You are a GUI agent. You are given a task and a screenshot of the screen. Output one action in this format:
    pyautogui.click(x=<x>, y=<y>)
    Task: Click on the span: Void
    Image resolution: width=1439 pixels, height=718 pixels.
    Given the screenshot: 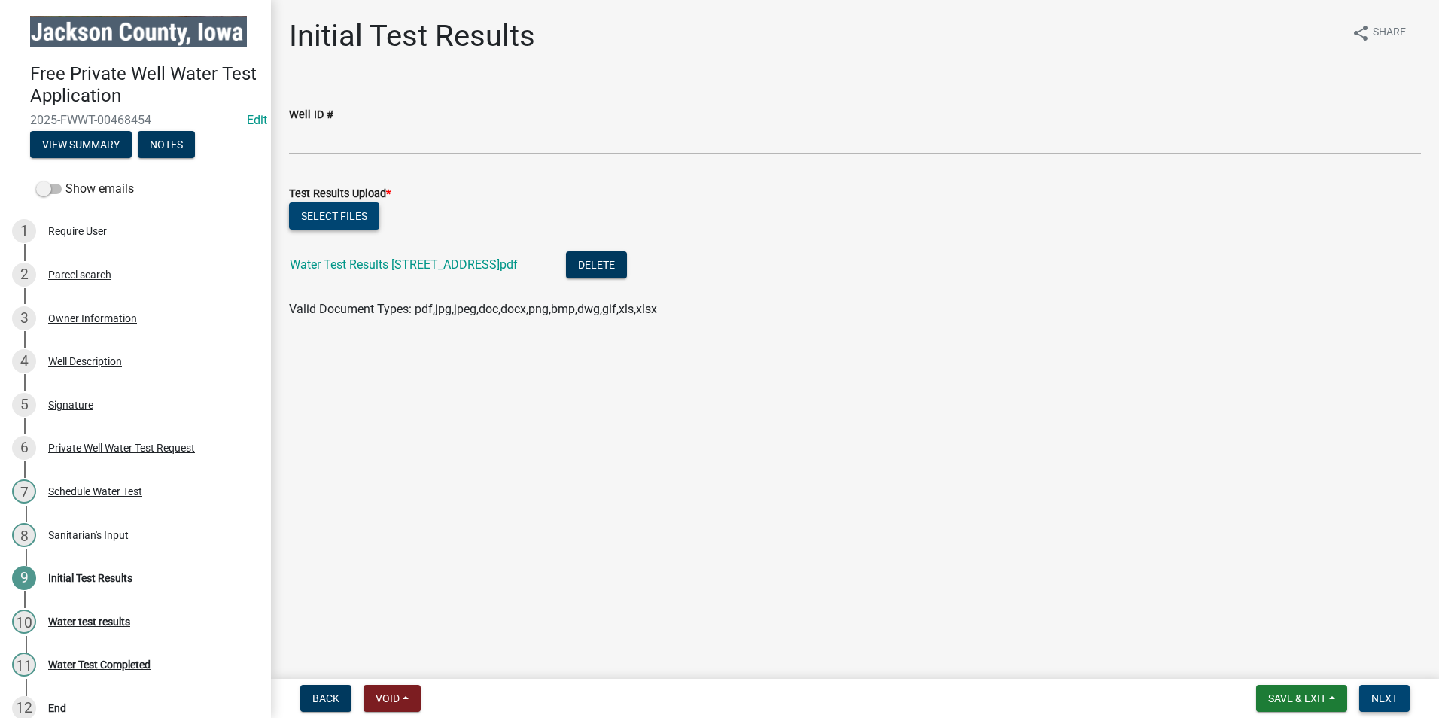 What is the action you would take?
    pyautogui.click(x=387, y=698)
    